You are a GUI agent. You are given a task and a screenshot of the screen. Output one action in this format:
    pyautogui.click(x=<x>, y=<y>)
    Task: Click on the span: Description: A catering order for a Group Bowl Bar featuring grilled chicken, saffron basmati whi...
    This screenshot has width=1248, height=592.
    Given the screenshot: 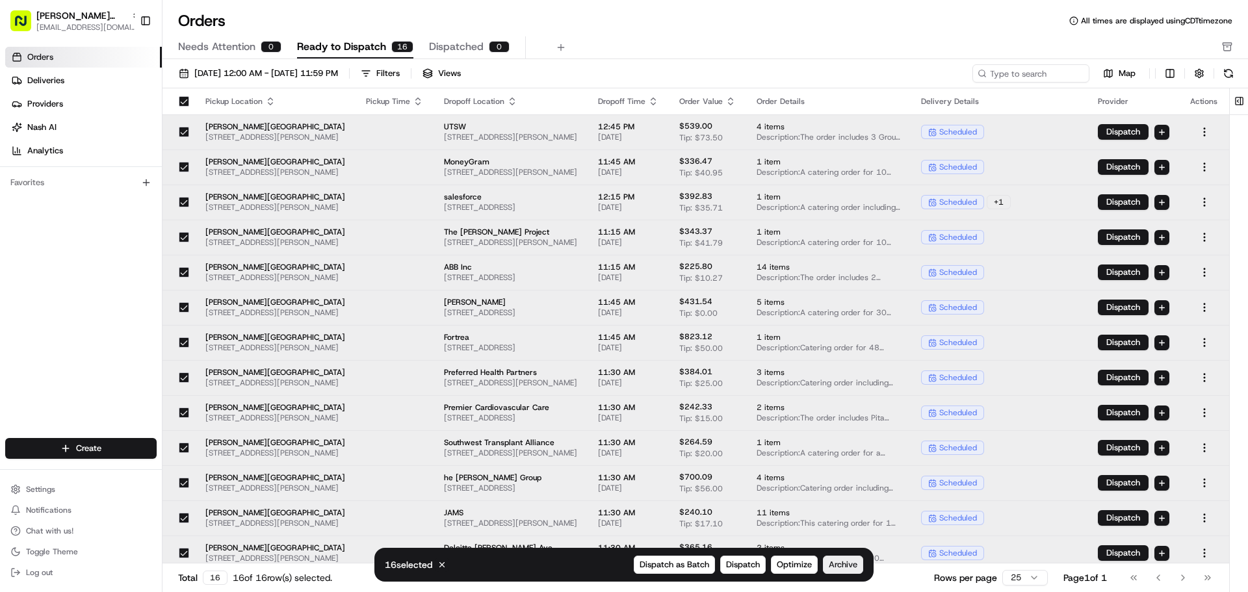 What is the action you would take?
    pyautogui.click(x=828, y=453)
    